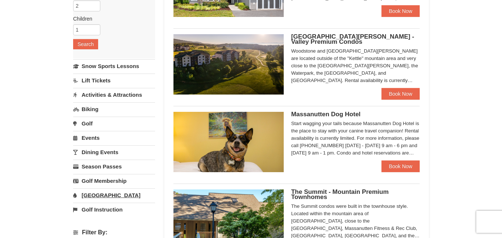 The image size is (502, 238). Describe the element at coordinates (114, 66) in the screenshot. I see `a: Snow Sports Lessons` at that location.